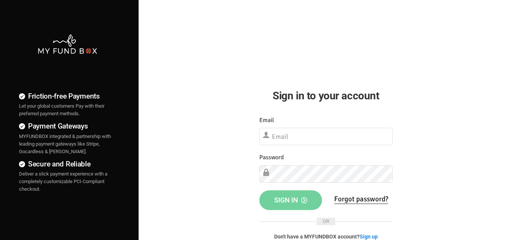 Image resolution: width=513 pixels, height=240 pixels. What do you see at coordinates (361, 199) in the screenshot?
I see `a: Forgot password?` at bounding box center [361, 199].